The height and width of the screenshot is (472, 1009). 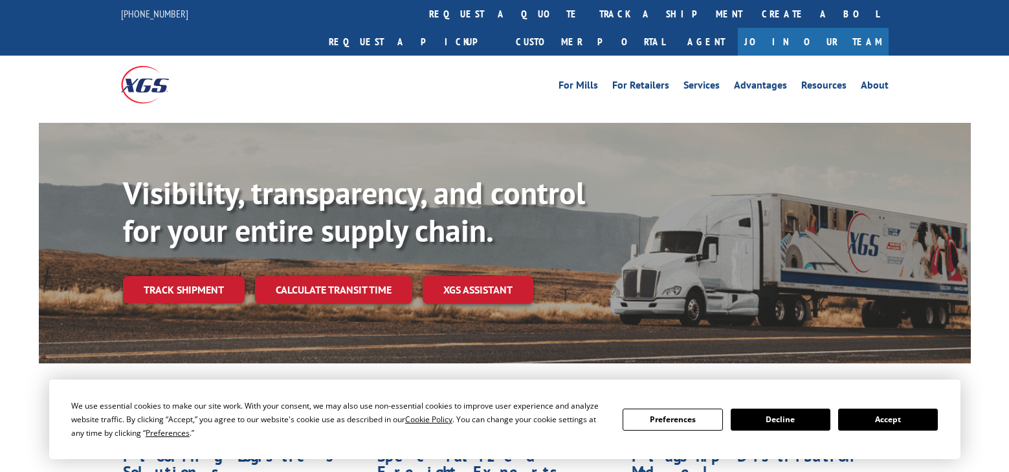 I want to click on a: For Mills, so click(x=578, y=87).